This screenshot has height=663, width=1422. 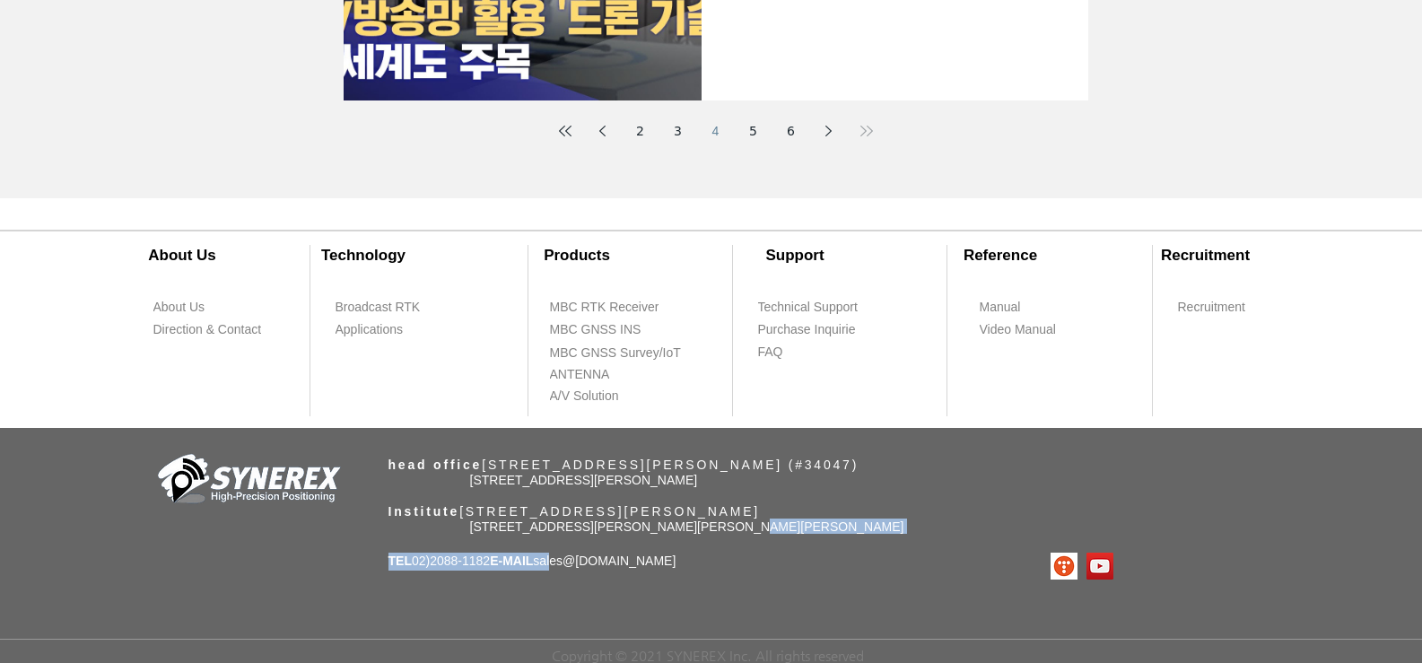 I want to click on a: Video Manual, so click(x=1030, y=330).